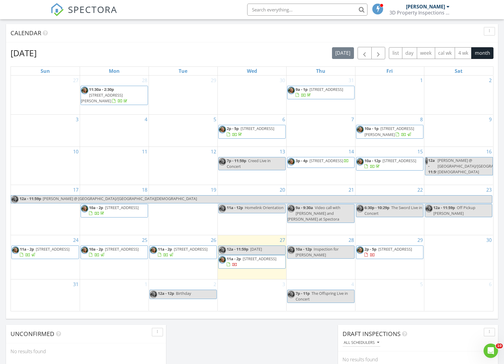 The image size is (504, 364). I want to click on span: 11a - 2p, so click(27, 249).